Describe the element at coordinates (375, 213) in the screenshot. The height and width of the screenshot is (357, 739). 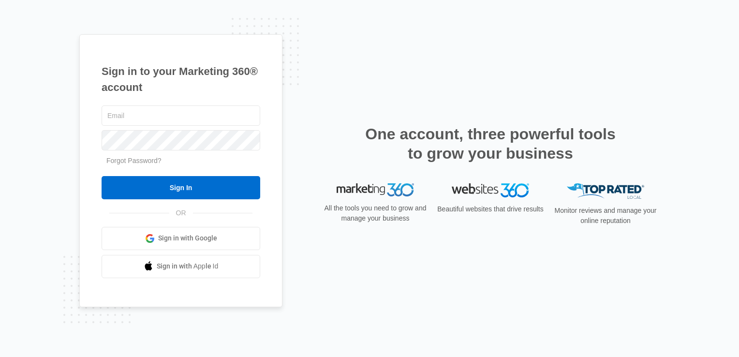
I see `p: All the tools you need to grow and manage your business` at that location.